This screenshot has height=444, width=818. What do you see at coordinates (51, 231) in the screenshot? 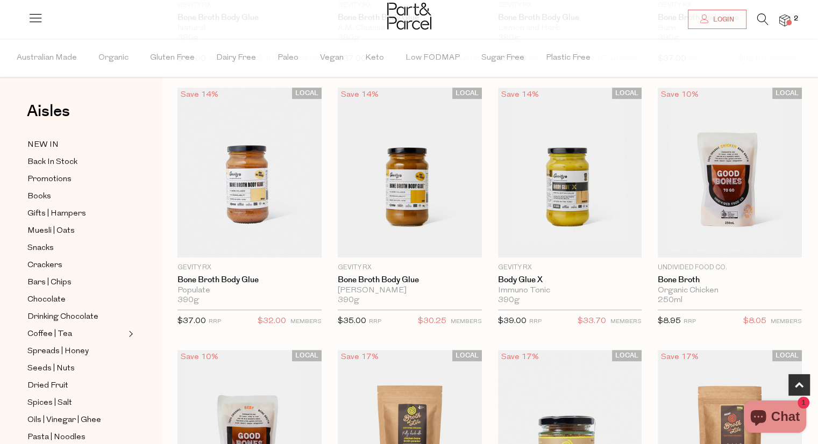
I see `span: Muesli | Oats` at bounding box center [51, 231].